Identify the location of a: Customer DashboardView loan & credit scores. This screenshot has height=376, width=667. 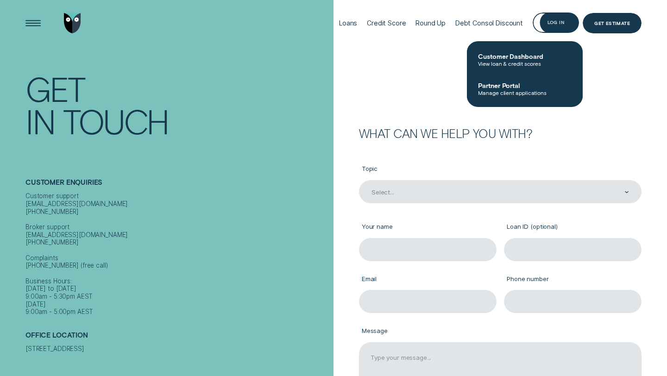
(525, 59).